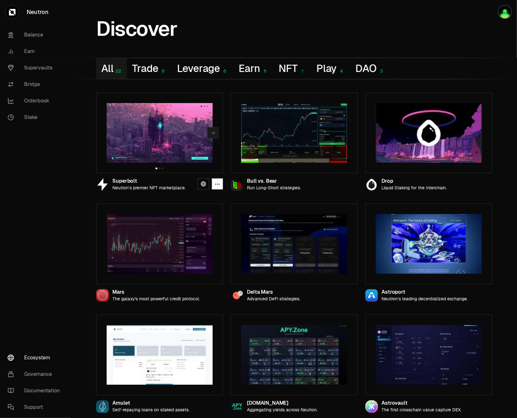 This screenshot has width=517, height=418. What do you see at coordinates (151, 410) in the screenshot?
I see `p: Self-repaying loans on staked assets.` at bounding box center [151, 410].